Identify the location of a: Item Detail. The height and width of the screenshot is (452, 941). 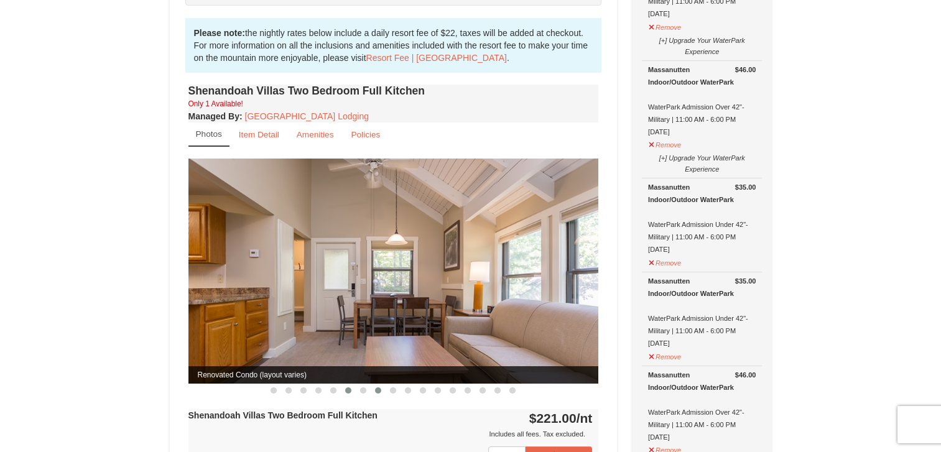
(259, 134).